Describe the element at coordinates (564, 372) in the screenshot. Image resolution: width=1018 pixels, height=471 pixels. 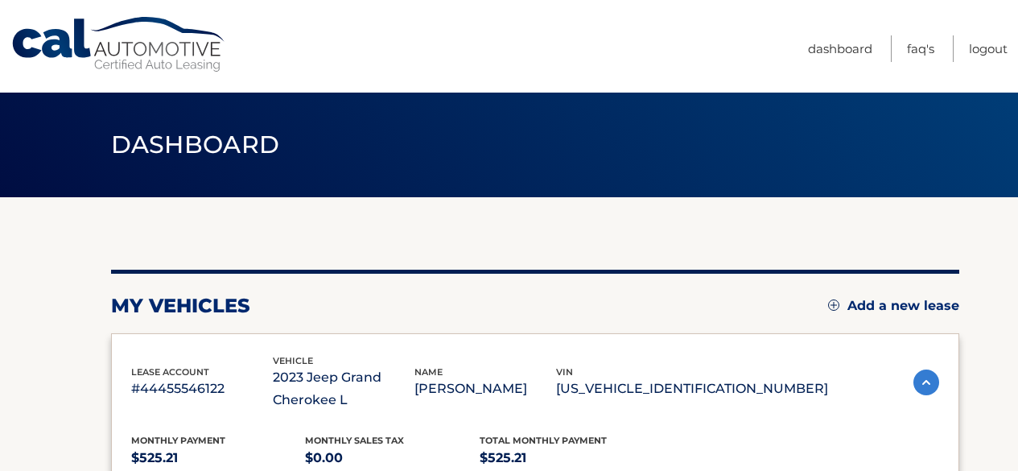
I see `span: vin` at that location.